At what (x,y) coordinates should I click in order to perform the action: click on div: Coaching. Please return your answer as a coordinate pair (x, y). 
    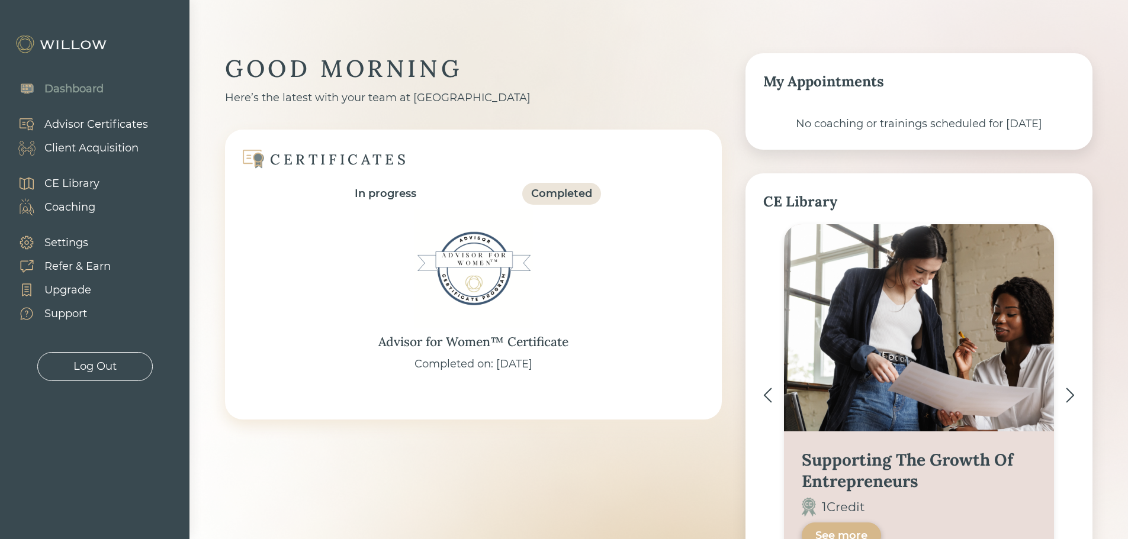
    Looking at the image, I should click on (70, 207).